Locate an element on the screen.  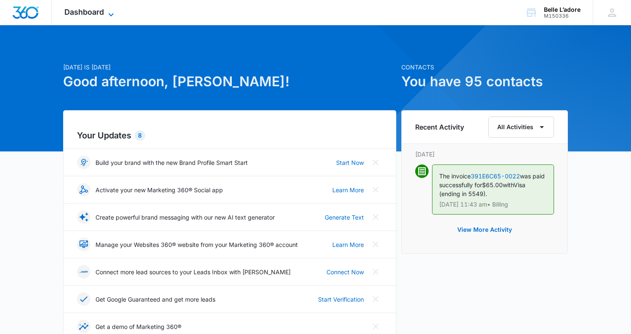
span: Dashboard is located at coordinates (84, 12).